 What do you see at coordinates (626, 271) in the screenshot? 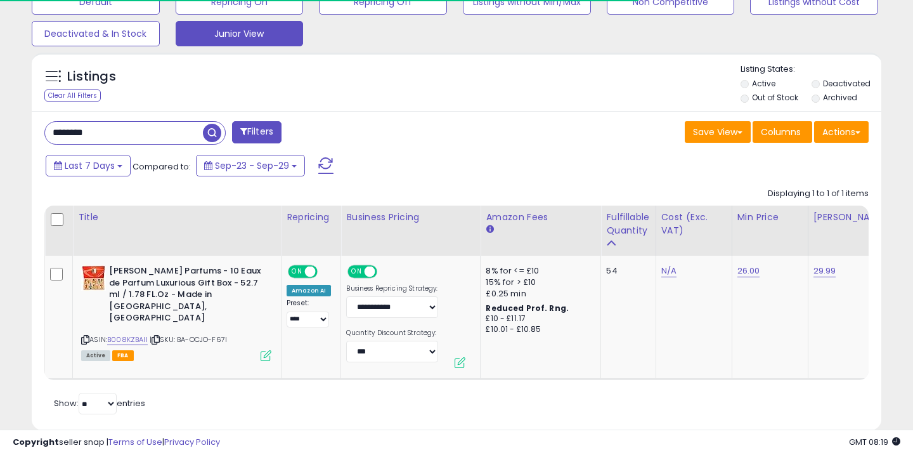
I see `div: 54` at bounding box center [626, 271].